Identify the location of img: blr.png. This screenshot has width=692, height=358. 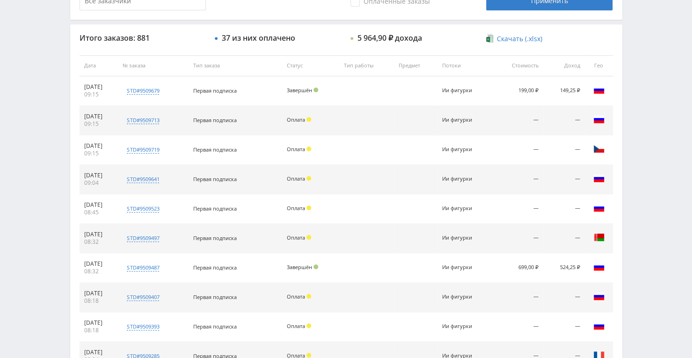
(599, 237).